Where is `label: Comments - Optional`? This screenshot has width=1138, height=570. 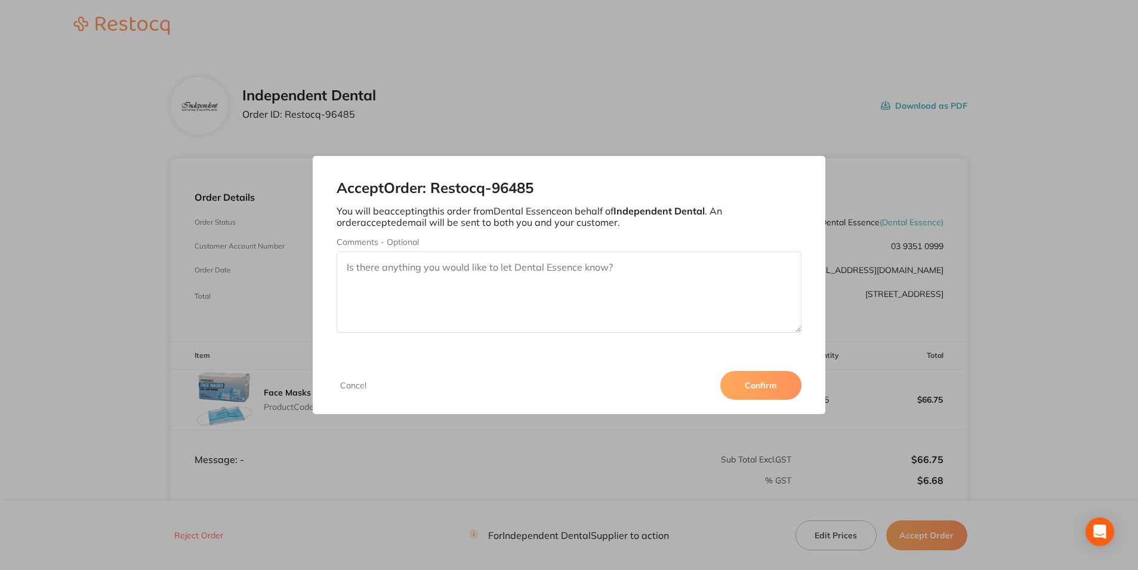
label: Comments - Optional is located at coordinates (569, 242).